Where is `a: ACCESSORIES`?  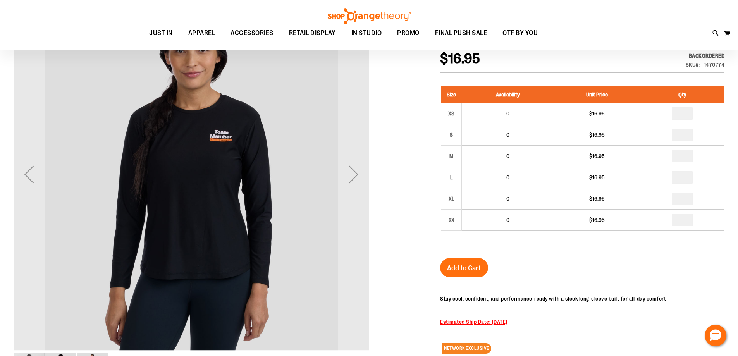 a: ACCESSORIES is located at coordinates (252, 33).